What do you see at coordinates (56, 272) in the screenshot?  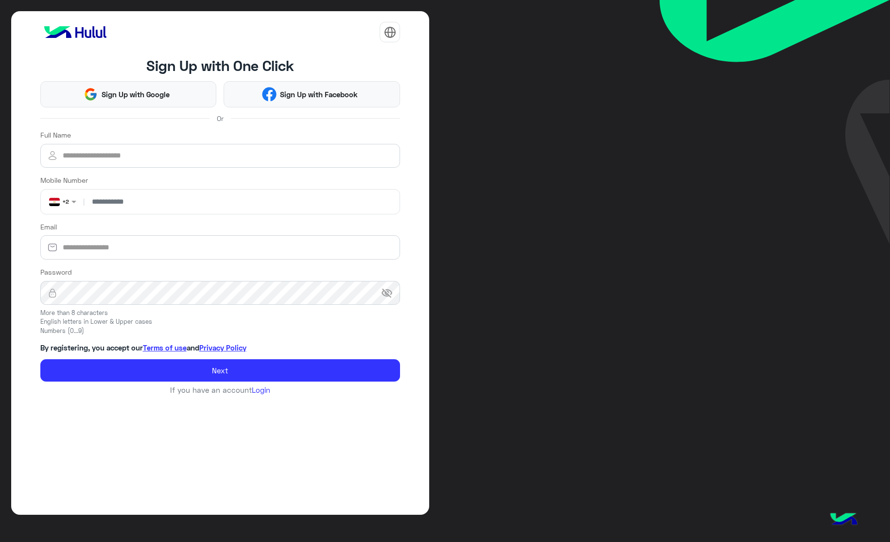 I see `label: Password` at bounding box center [56, 272].